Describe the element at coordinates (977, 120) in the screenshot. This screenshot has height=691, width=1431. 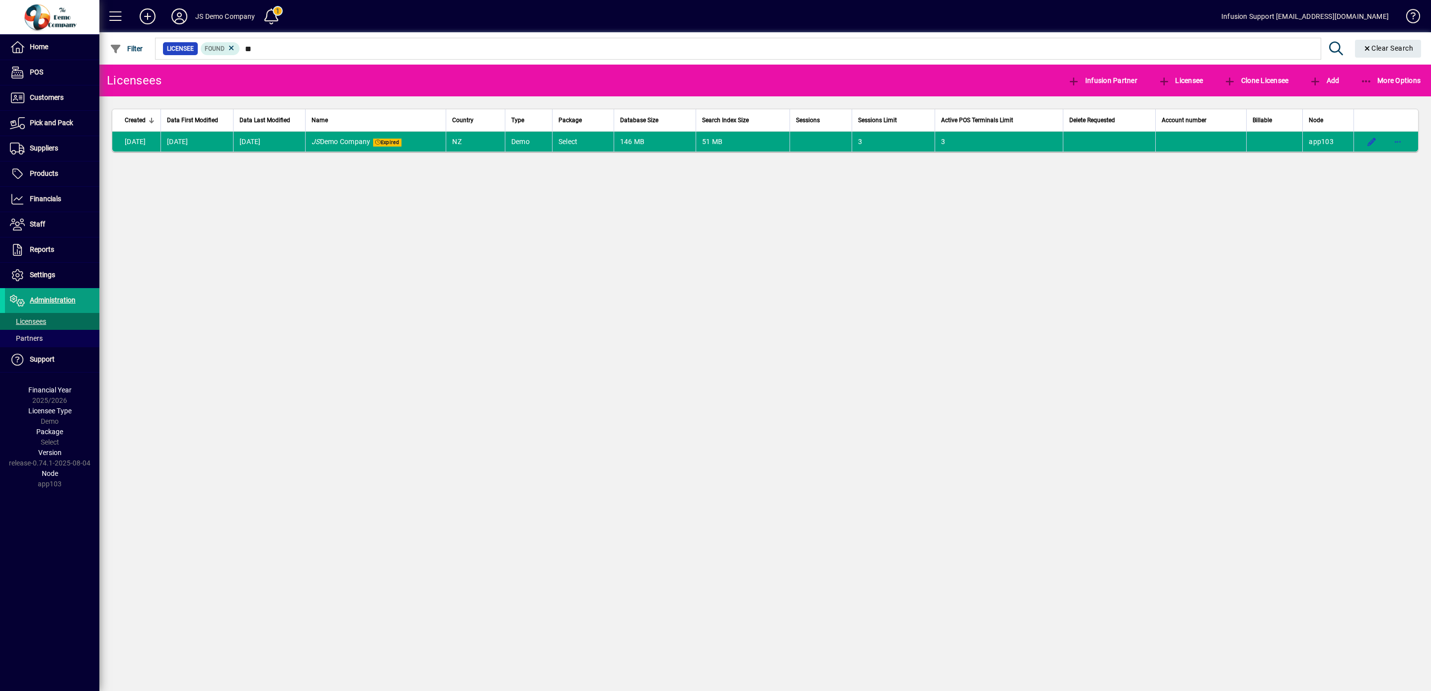
I see `span: Active POS Terminals Limit` at that location.